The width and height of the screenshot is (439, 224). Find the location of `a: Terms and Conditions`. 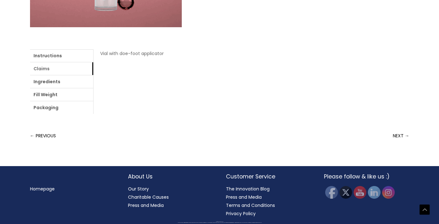

a: Terms and Conditions is located at coordinates (251, 205).